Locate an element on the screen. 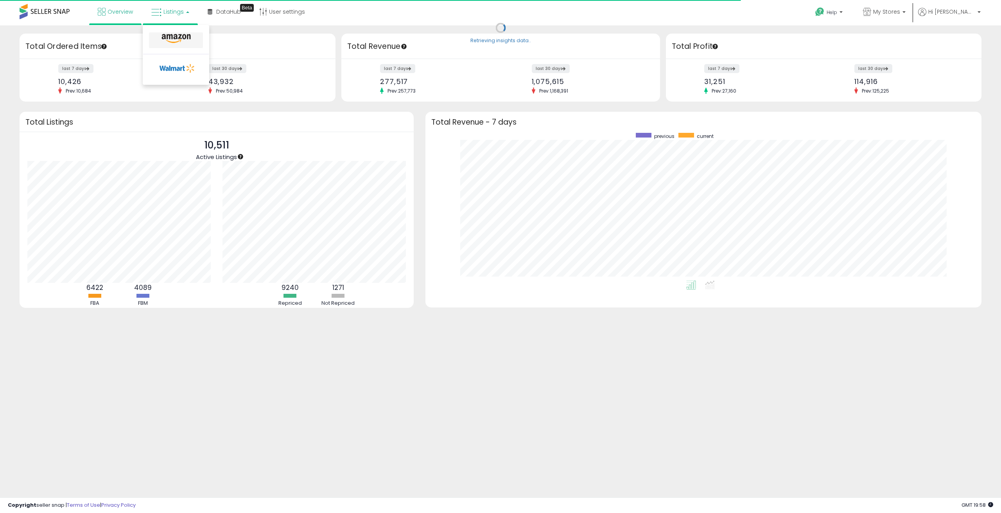 This screenshot has height=513, width=1001. div: 114,916 is located at coordinates (911, 81).